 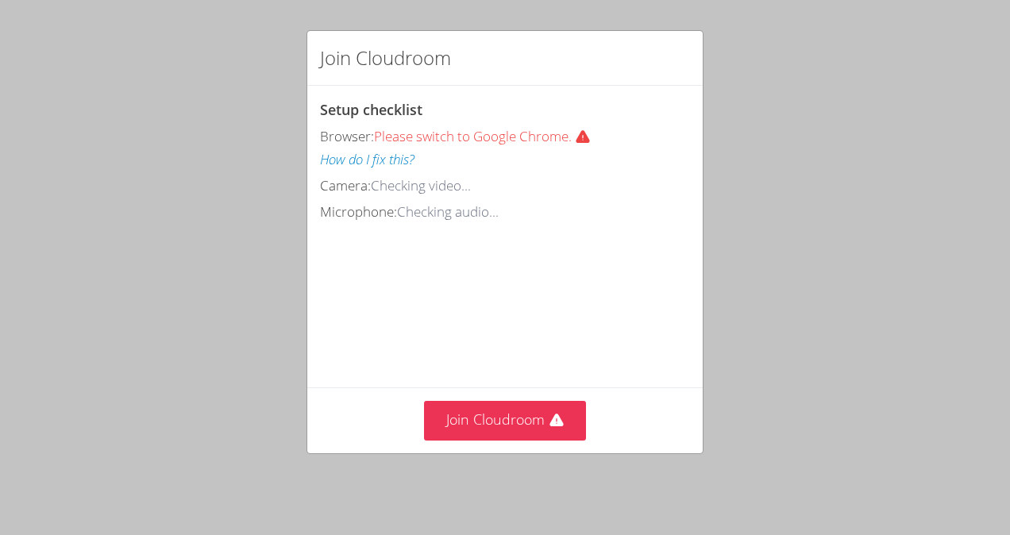 What do you see at coordinates (358, 211) in the screenshot?
I see `span: Microphone:` at bounding box center [358, 211].